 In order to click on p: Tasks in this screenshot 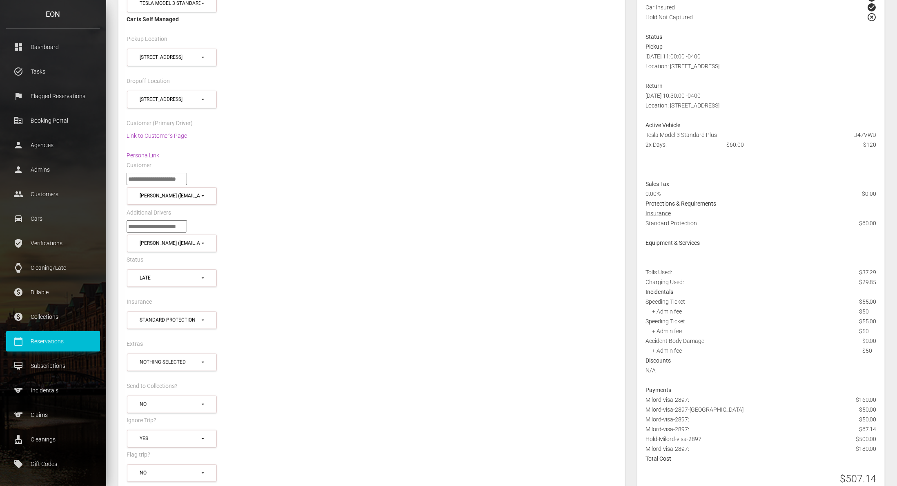, I will do `click(53, 71)`.